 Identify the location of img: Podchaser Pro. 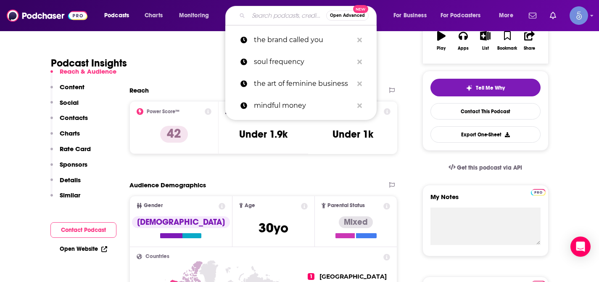
(538, 192).